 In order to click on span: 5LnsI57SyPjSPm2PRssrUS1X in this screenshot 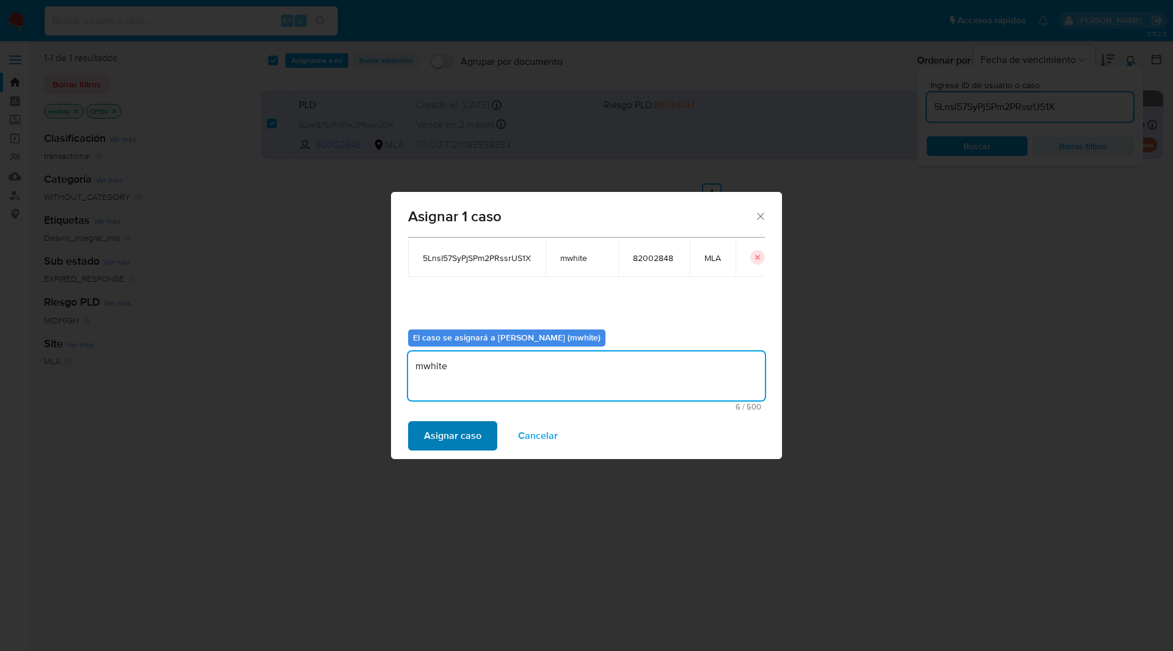, I will do `click(477, 258)`.